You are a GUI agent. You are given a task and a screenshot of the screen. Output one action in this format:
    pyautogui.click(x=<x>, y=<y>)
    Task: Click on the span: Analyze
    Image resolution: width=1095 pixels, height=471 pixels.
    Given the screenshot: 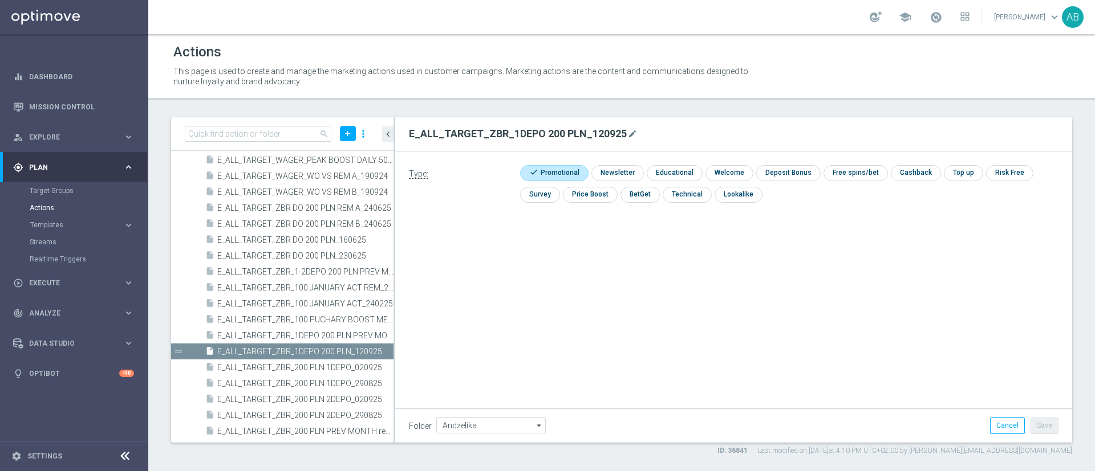 What is the action you would take?
    pyautogui.click(x=76, y=314)
    